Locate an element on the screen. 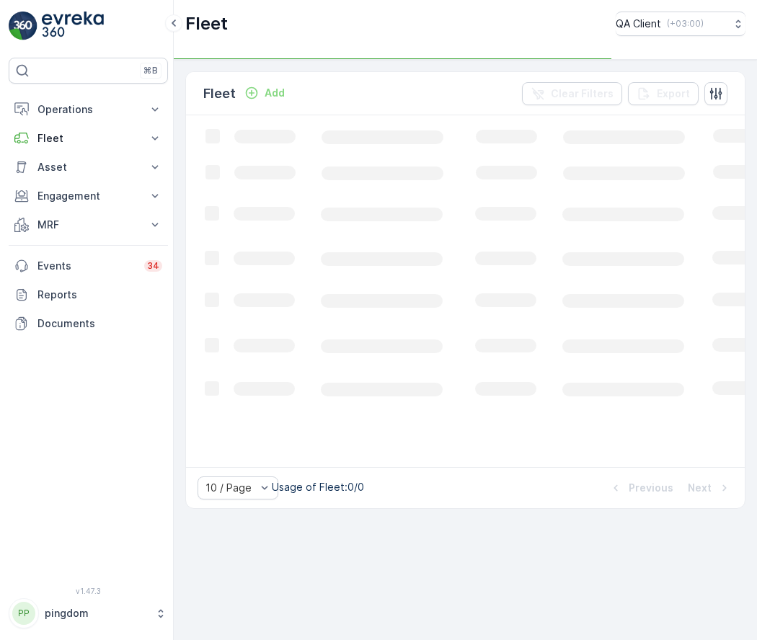 The image size is (757, 640). p: Events is located at coordinates (86, 266).